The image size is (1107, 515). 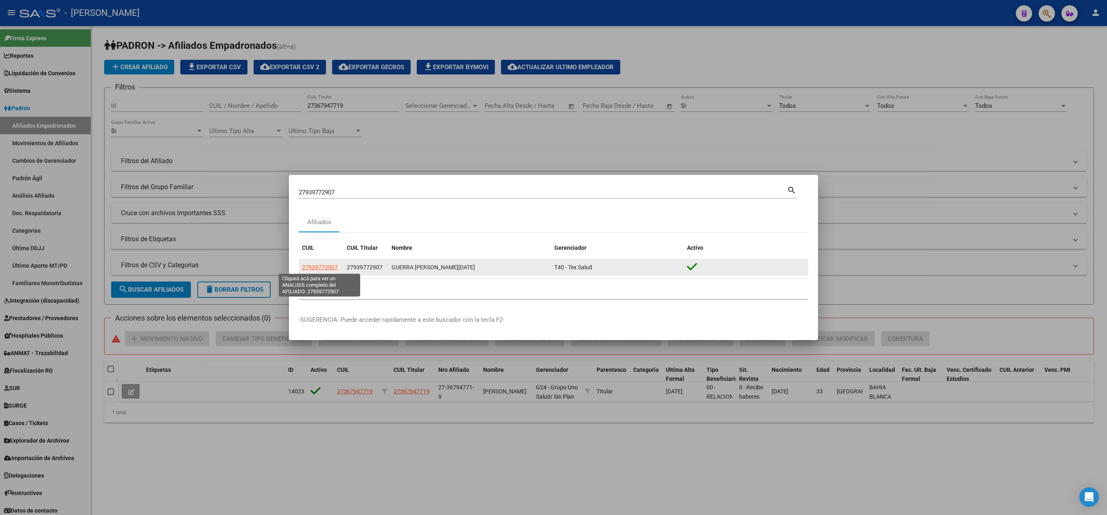 I want to click on datatable-header-cell: Gerenciador, so click(x=617, y=248).